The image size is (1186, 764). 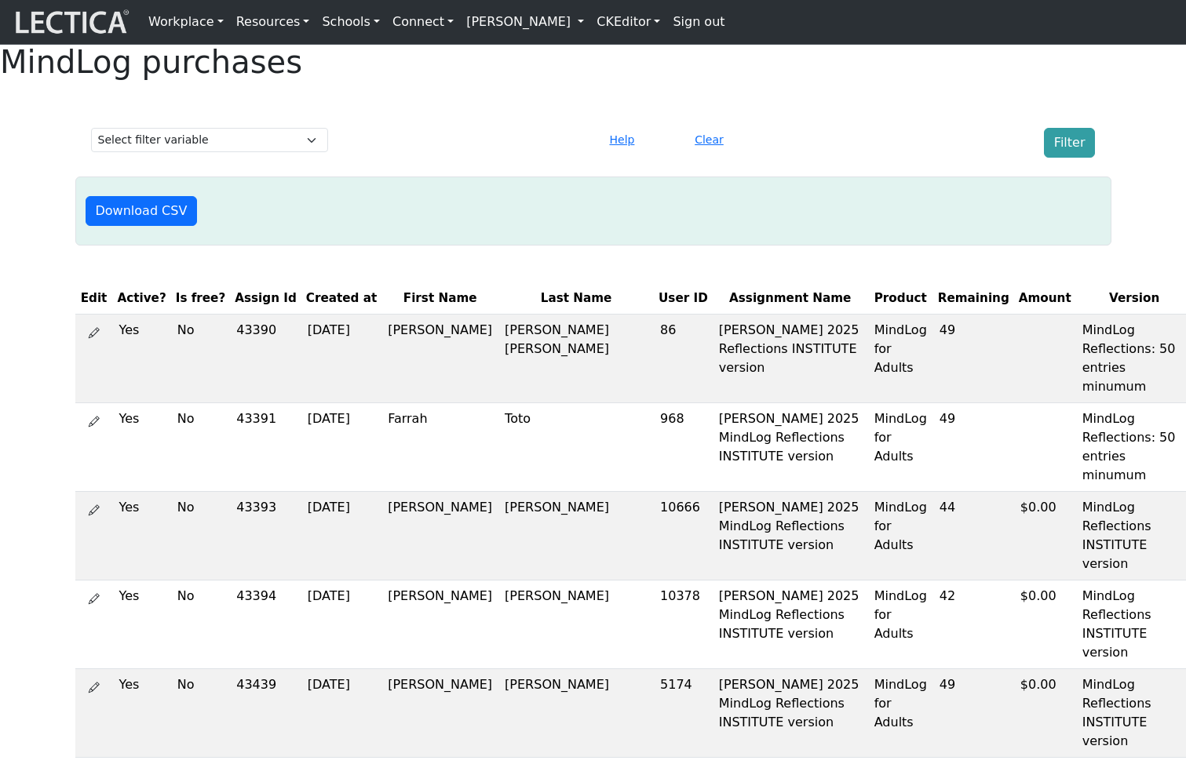 What do you see at coordinates (423, 22) in the screenshot?
I see `a: Connect` at bounding box center [423, 22].